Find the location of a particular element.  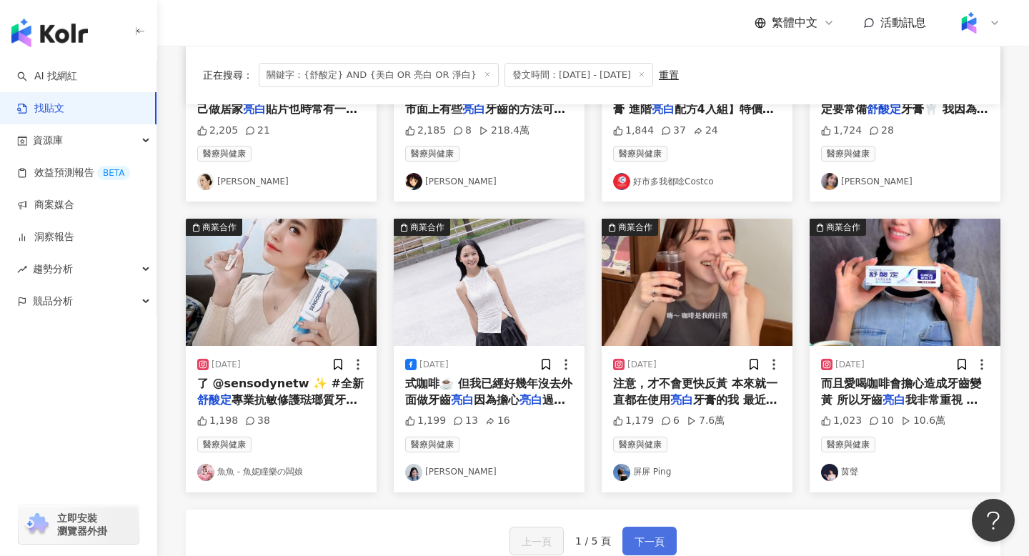

a: 洞察報告 is located at coordinates (46, 237).